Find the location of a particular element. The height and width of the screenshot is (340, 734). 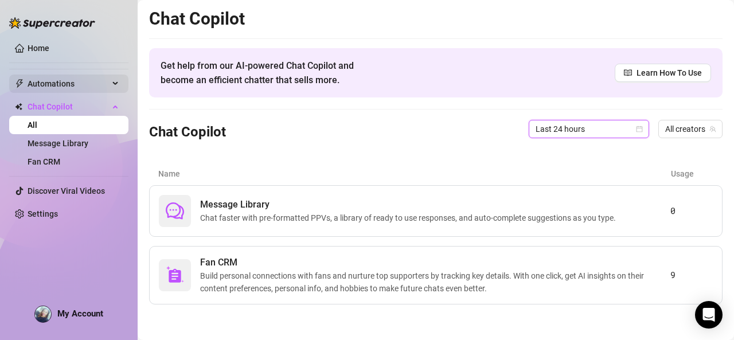

span: Automations is located at coordinates (68, 84).